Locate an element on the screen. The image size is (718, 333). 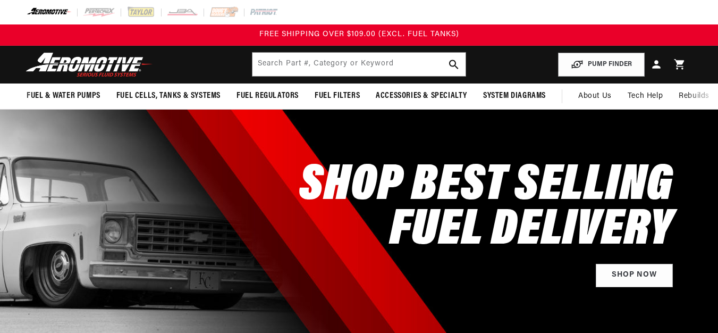
span: Rebuilds is located at coordinates (694, 96).